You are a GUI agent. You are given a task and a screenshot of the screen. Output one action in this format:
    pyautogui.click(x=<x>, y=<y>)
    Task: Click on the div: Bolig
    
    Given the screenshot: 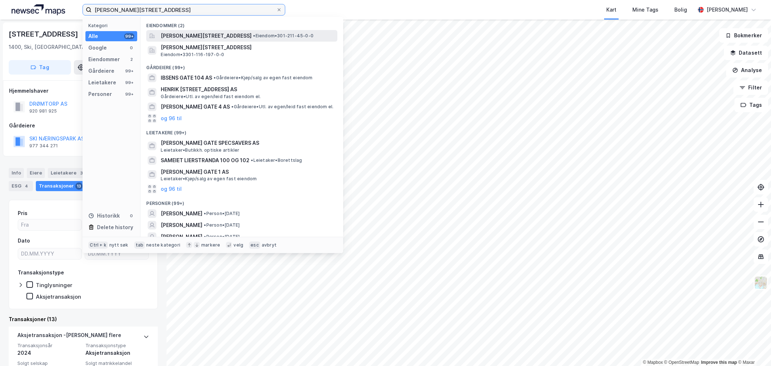 What is the action you would take?
    pyautogui.click(x=680, y=10)
    